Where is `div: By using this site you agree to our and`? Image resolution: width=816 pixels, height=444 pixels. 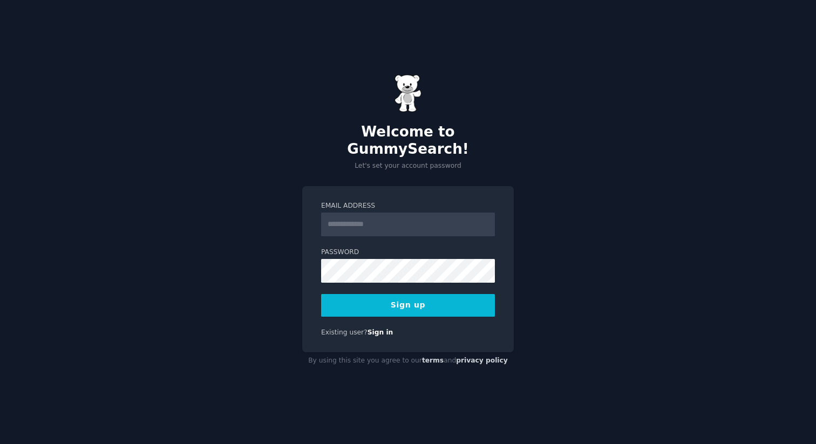
div: By using this site you agree to our and is located at coordinates (408, 361).